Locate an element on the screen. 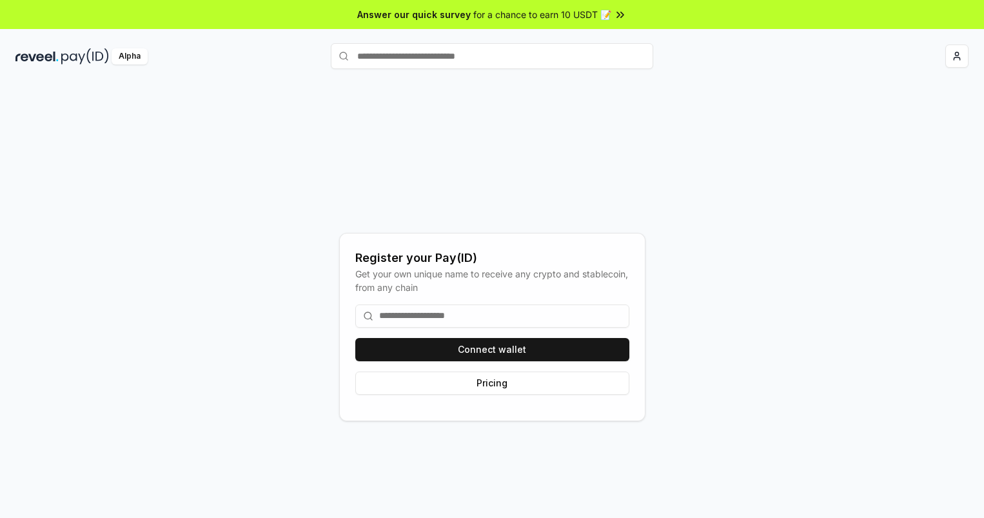 Image resolution: width=984 pixels, height=518 pixels. img: reveel_dark is located at coordinates (37, 56).